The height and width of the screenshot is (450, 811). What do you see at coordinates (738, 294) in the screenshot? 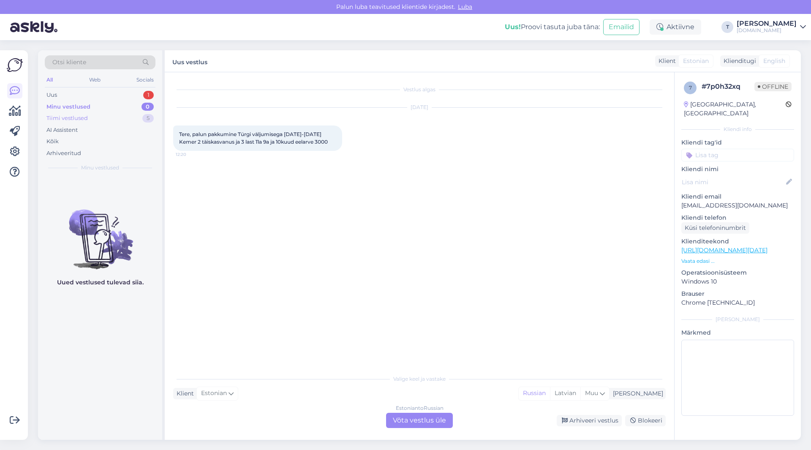
I see `p: Brauser` at bounding box center [738, 294].